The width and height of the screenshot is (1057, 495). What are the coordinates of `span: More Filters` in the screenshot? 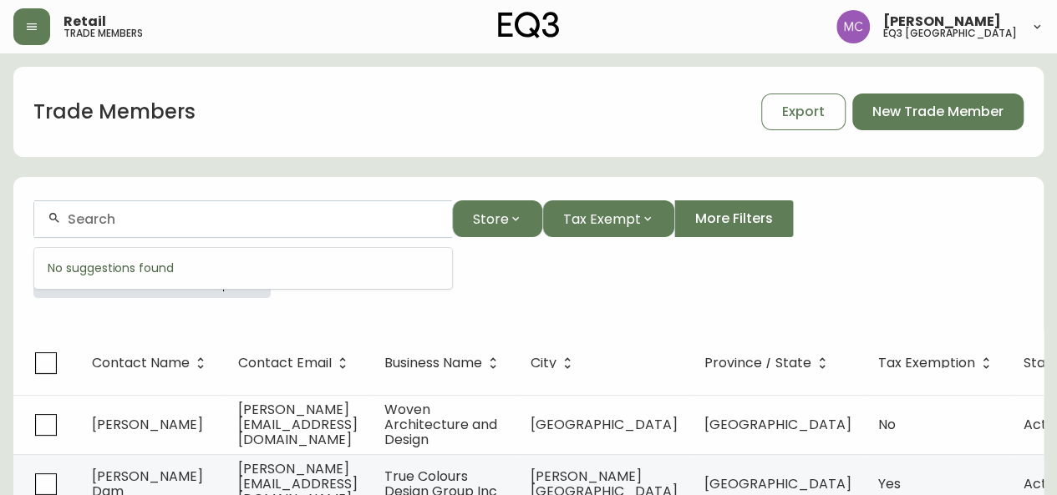 It's located at (733, 219).